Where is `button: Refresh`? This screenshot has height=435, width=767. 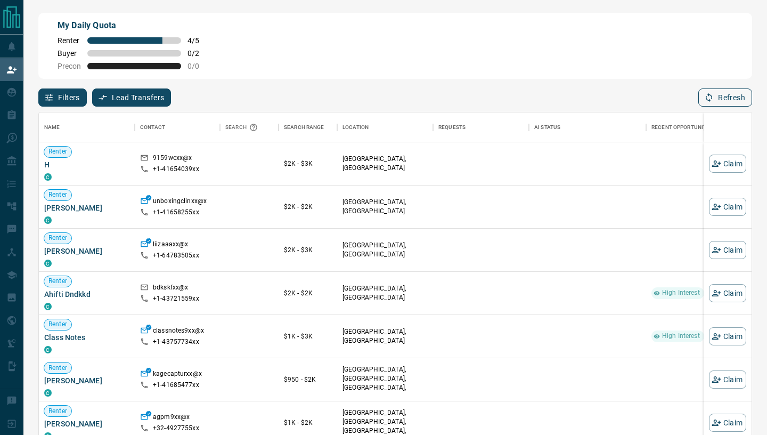
button: Refresh is located at coordinates (725, 97).